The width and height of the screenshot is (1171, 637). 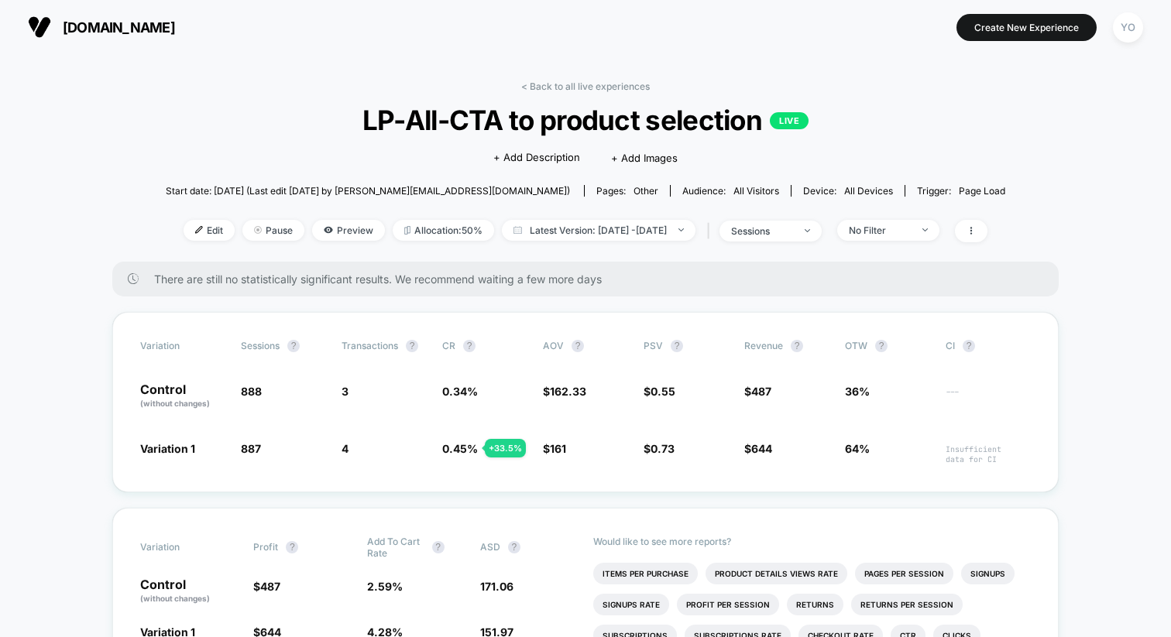 What do you see at coordinates (663, 391) in the screenshot?
I see `span: 0.55` at bounding box center [663, 391].